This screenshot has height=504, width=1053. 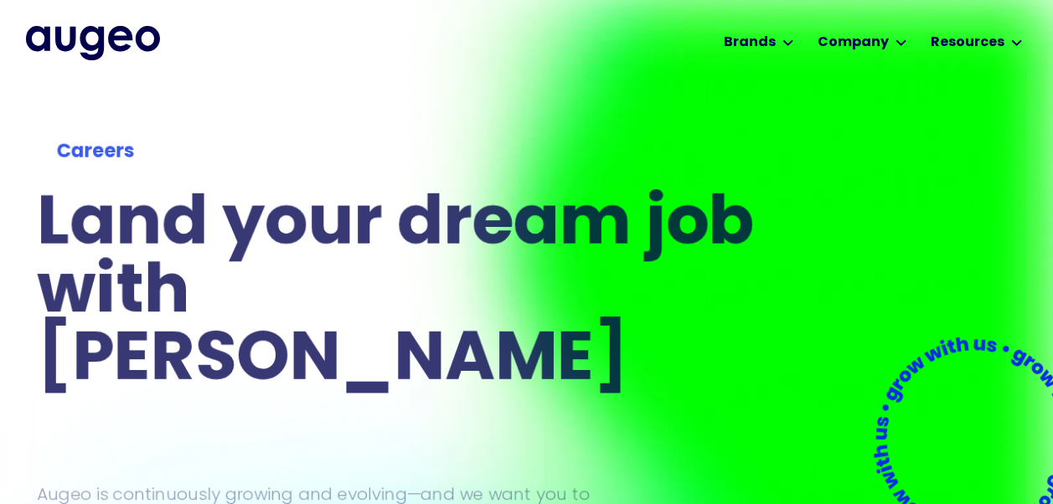 What do you see at coordinates (95, 152) in the screenshot?
I see `strong: Careers` at bounding box center [95, 152].